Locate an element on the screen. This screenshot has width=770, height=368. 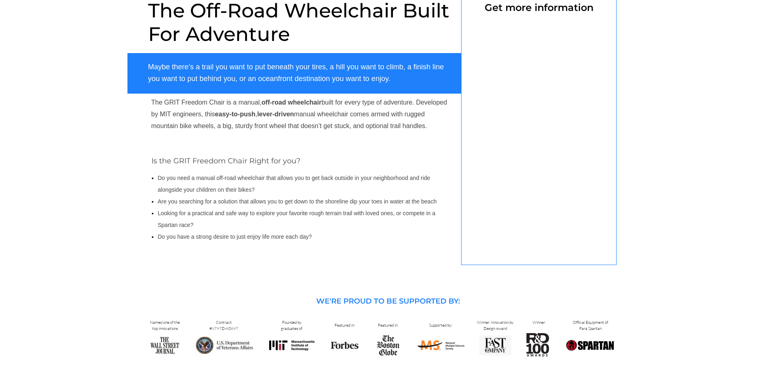
span: Get more information is located at coordinates (539, 7).